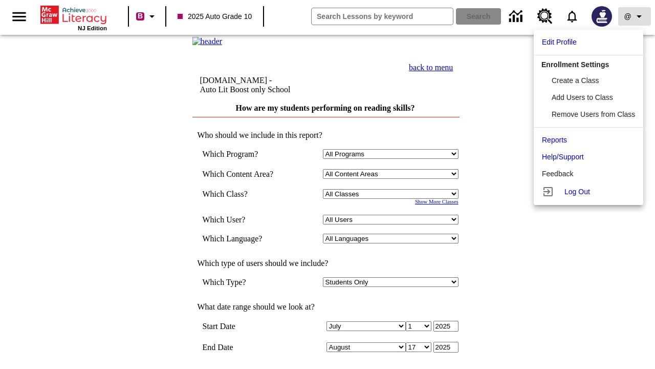 Image resolution: width=655 pixels, height=369 pixels. Describe the element at coordinates (560, 42) in the screenshot. I see `span: Edit Profile` at that location.